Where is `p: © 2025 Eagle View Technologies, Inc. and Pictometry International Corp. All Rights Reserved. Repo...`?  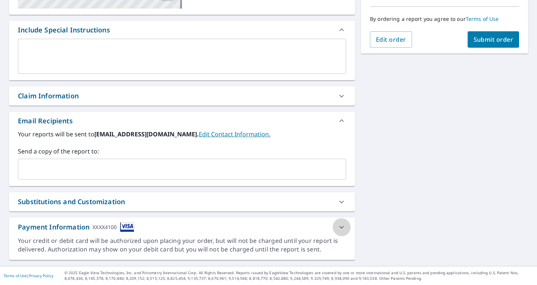 p: © 2025 Eagle View Technologies, Inc. and Pictometry International Corp. All Rights Reserved. Repo... is located at coordinates (298, 276).